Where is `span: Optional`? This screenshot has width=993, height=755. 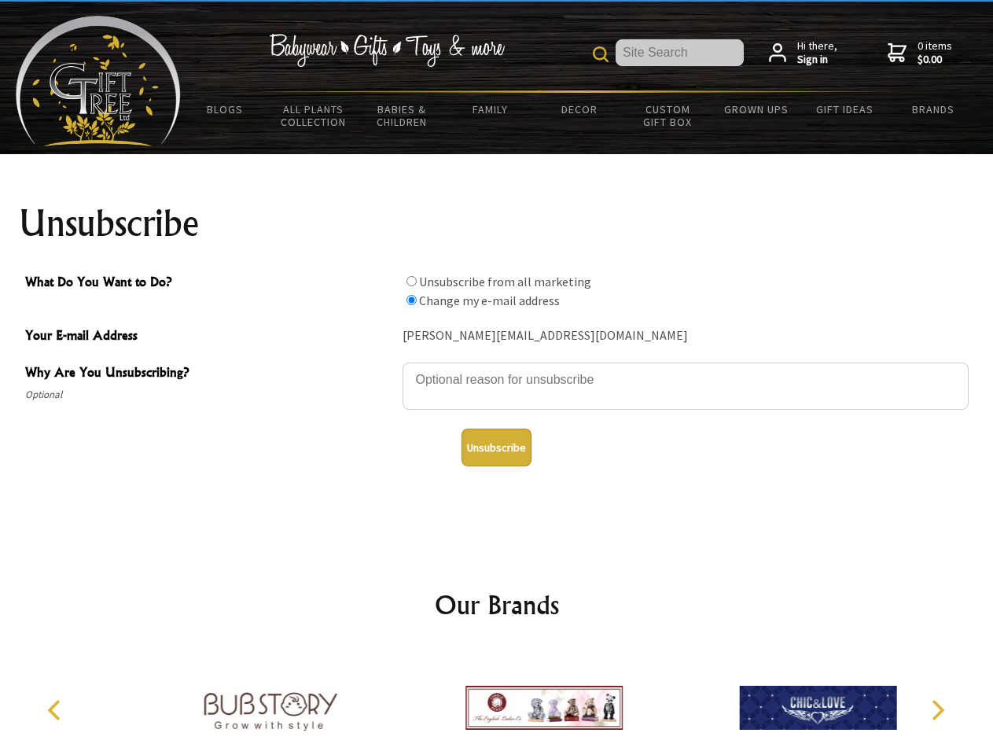 span: Optional is located at coordinates (210, 395).